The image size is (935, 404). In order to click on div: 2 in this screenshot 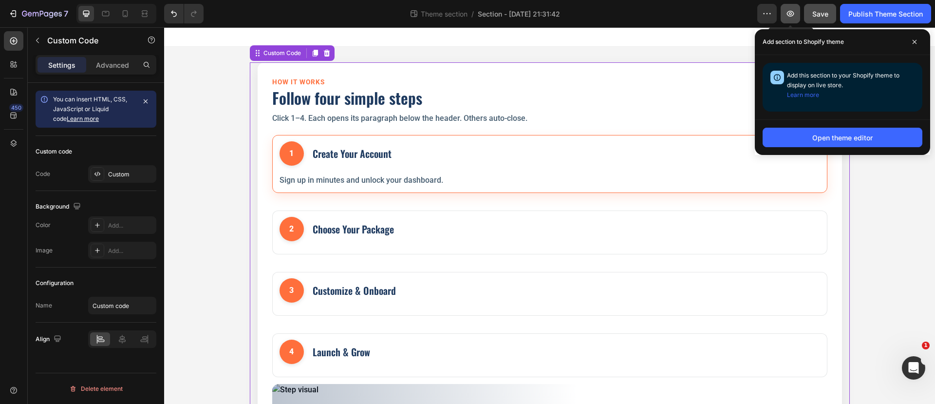, I will do `click(128, 202)`.